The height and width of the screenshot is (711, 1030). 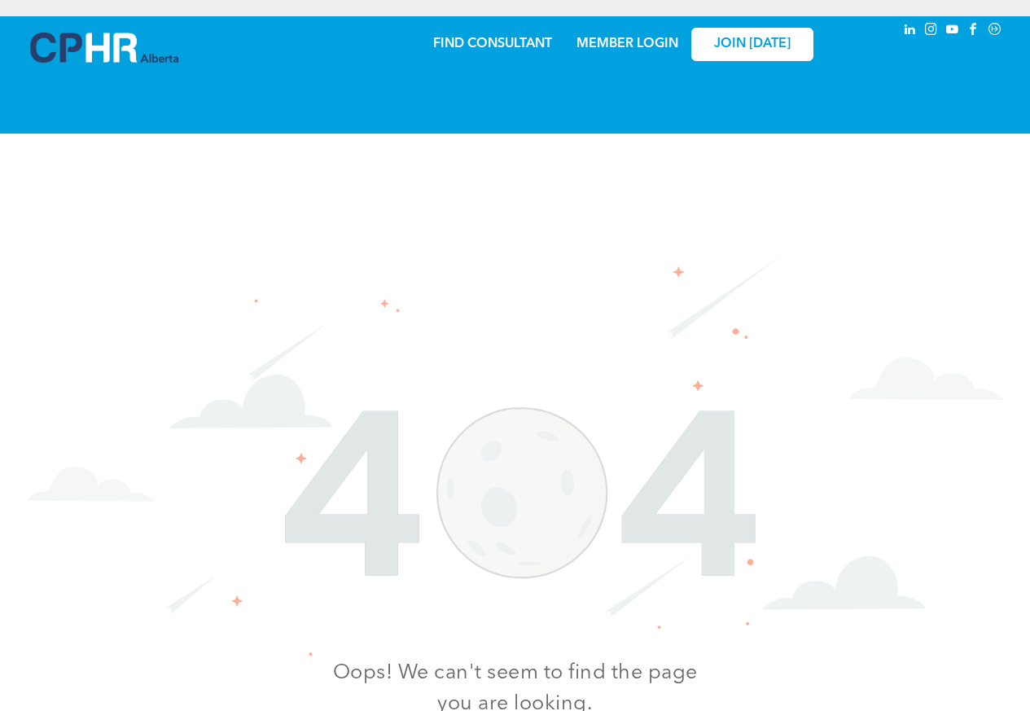 What do you see at coordinates (952, 31) in the screenshot?
I see `a: youtube` at bounding box center [952, 31].